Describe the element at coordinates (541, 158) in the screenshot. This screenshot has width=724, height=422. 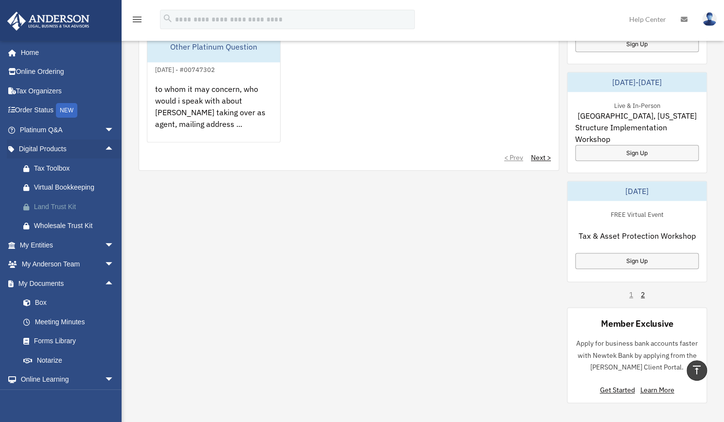
I see `a: Next >` at that location.